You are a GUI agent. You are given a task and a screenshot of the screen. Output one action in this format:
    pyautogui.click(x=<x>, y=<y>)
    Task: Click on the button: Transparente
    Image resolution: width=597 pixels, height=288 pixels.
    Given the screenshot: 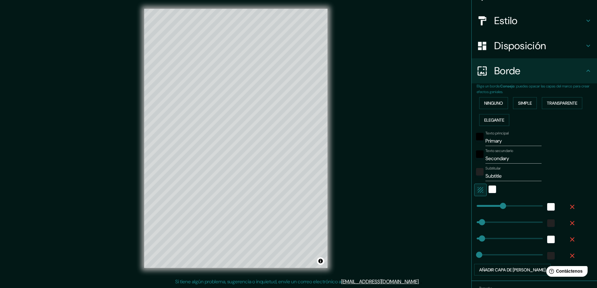 What is the action you would take?
    pyautogui.click(x=562, y=103)
    